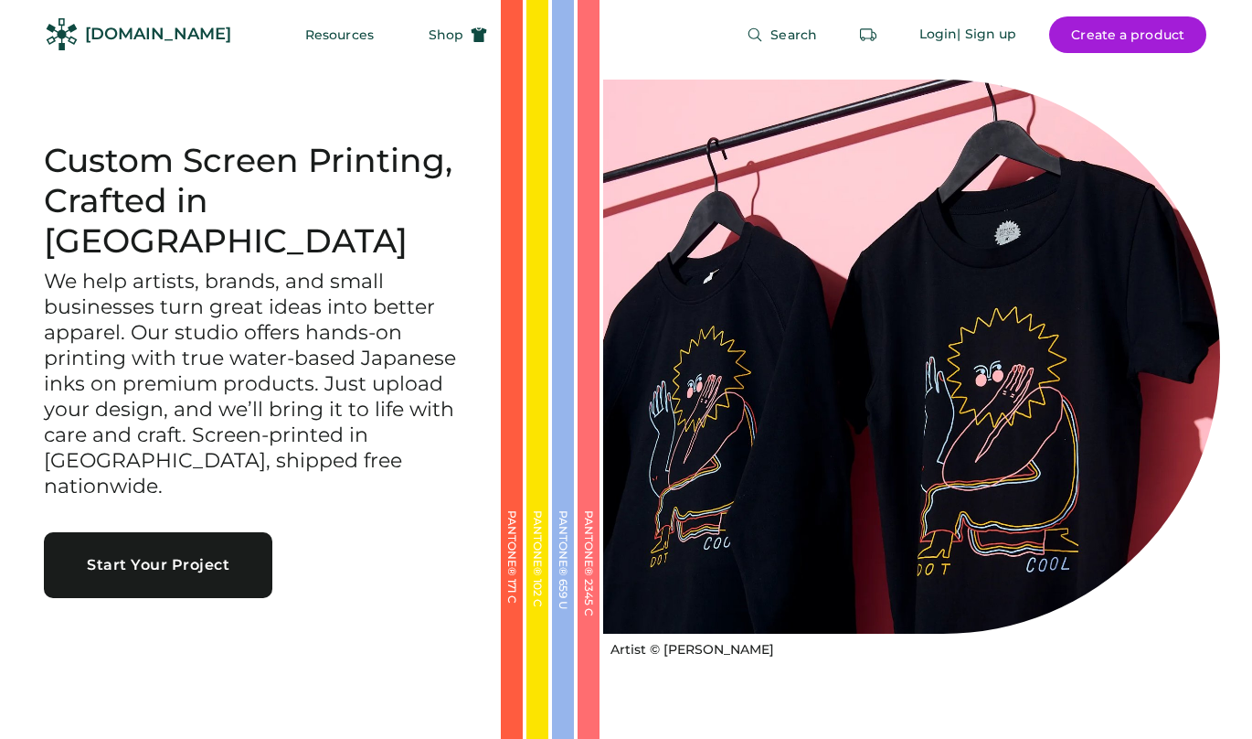  I want to click on img: Rendered Logo - Screens, so click(61, 34).